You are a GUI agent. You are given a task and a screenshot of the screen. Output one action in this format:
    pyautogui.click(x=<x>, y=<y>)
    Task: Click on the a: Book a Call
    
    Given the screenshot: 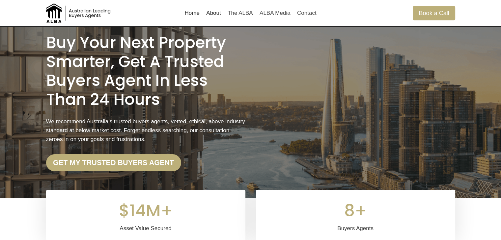 What is the action you would take?
    pyautogui.click(x=434, y=13)
    